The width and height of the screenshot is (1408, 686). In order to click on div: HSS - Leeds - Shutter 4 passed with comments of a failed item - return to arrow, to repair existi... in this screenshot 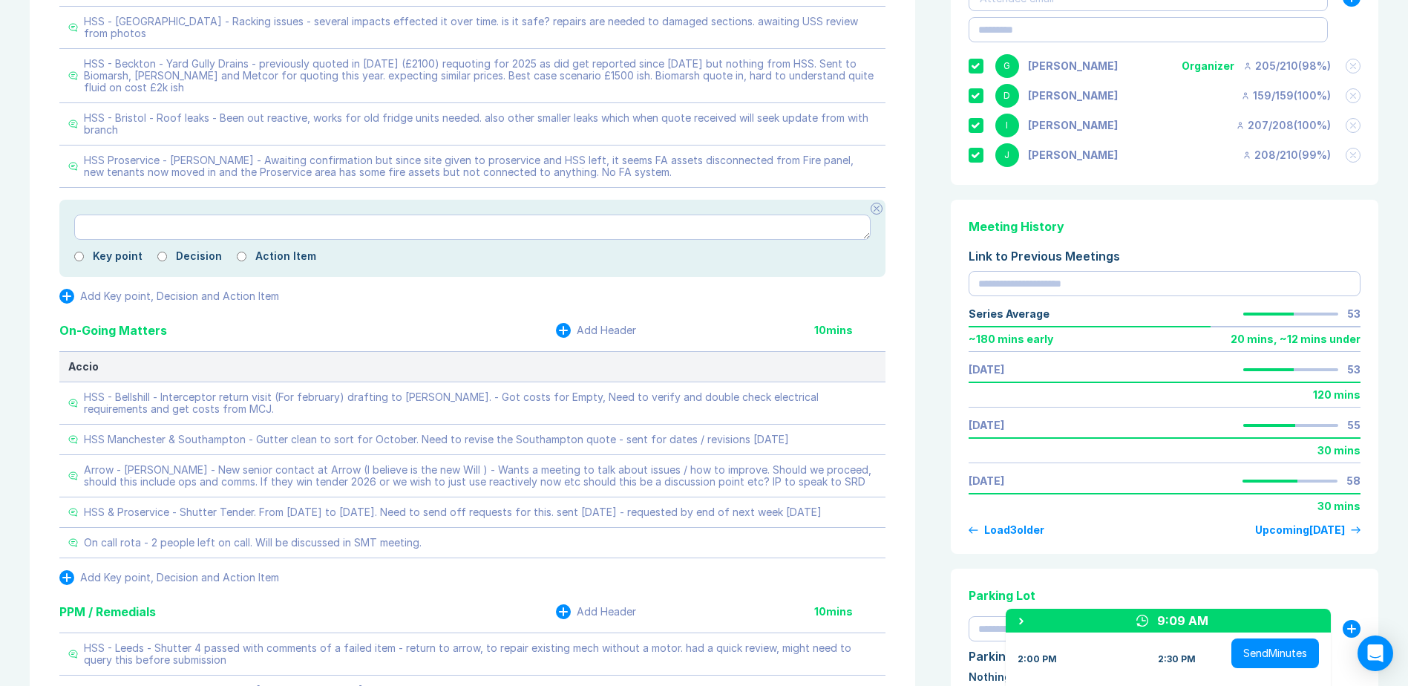, I will do `click(480, 654)`.